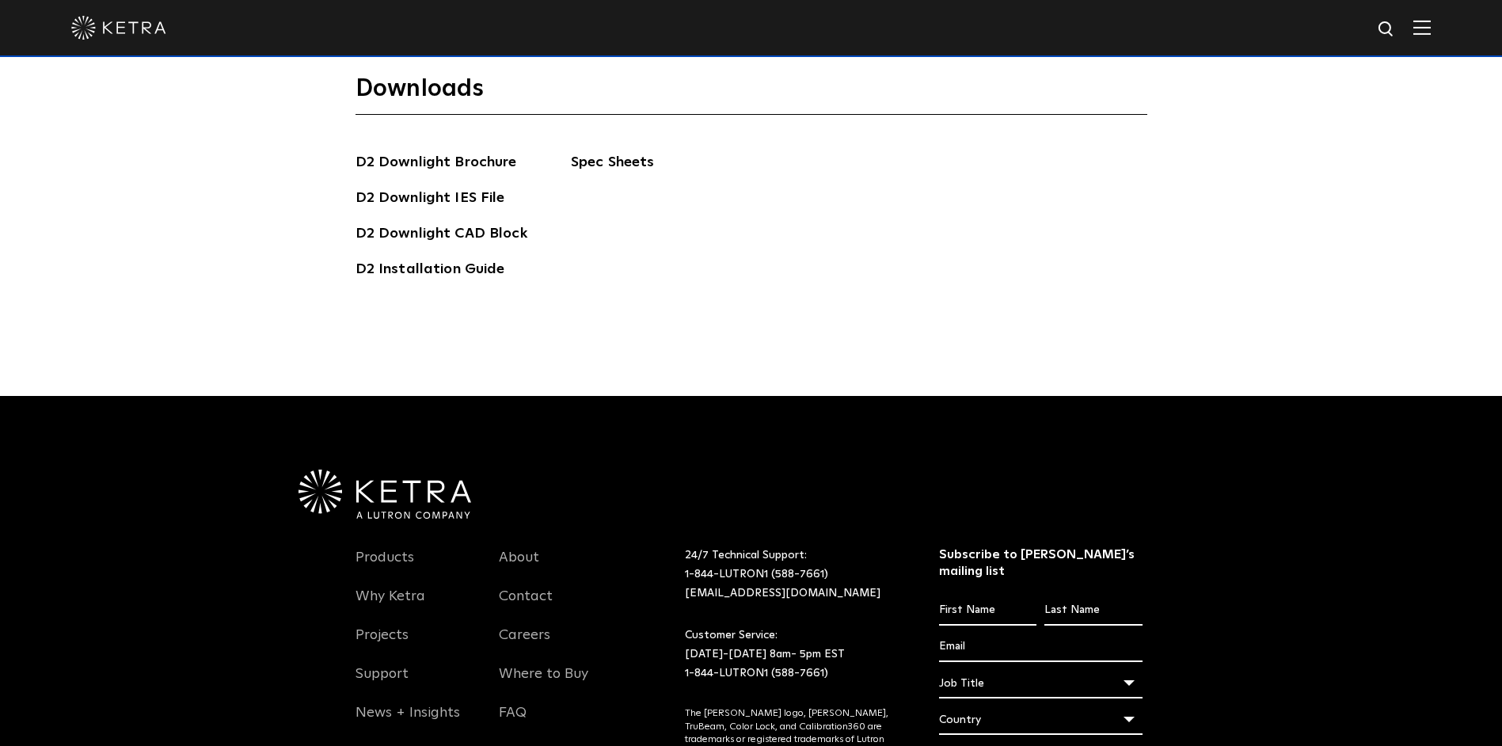 The width and height of the screenshot is (1502, 746). Describe the element at coordinates (385, 494) in the screenshot. I see `img: Ketra-aLutronCo_White_RGB` at that location.